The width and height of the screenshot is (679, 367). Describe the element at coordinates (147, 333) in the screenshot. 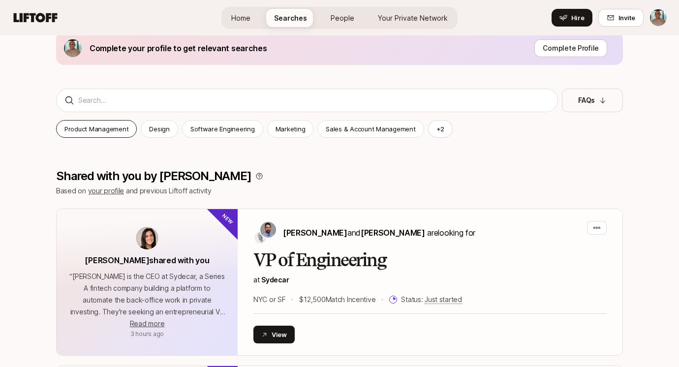

I see `span: September 17, 2025 3:03pm` at that location.